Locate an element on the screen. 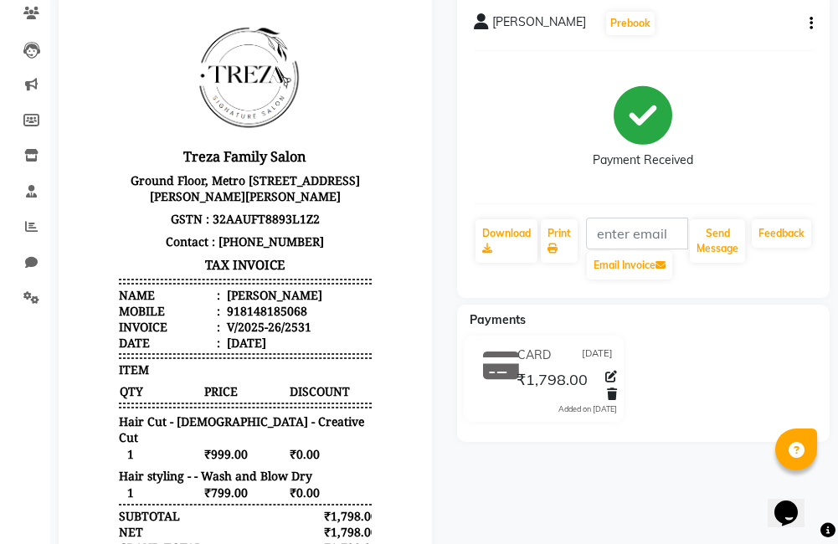 The image size is (838, 544). input: enter email is located at coordinates (637, 233).